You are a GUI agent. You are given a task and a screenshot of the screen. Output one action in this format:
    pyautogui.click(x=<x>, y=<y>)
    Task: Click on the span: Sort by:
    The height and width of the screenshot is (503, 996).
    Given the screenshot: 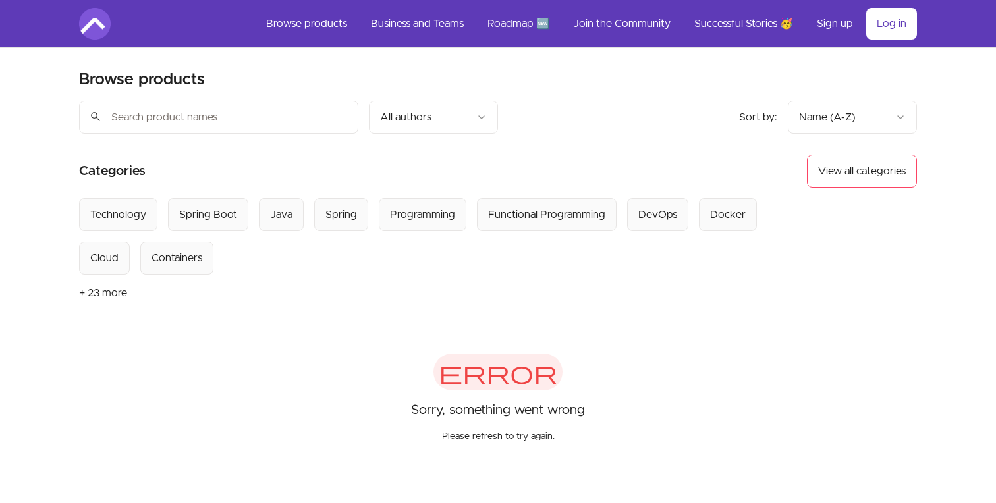 What is the action you would take?
    pyautogui.click(x=758, y=117)
    